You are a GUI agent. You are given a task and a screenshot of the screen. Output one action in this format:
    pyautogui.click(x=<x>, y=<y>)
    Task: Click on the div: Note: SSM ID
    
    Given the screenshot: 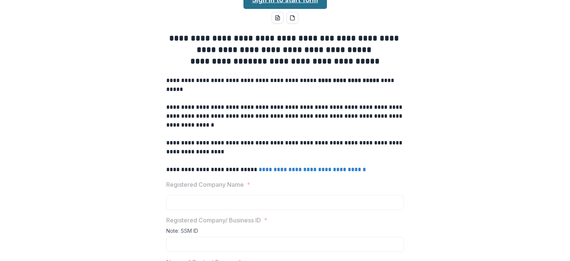 What is the action you would take?
    pyautogui.click(x=285, y=232)
    